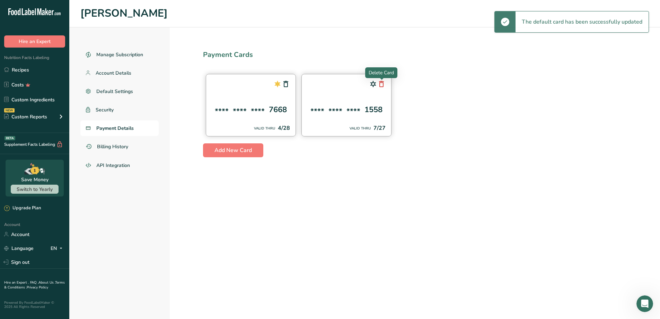 The width and height of the screenshot is (660, 319). I want to click on div: BETA, so click(10, 138).